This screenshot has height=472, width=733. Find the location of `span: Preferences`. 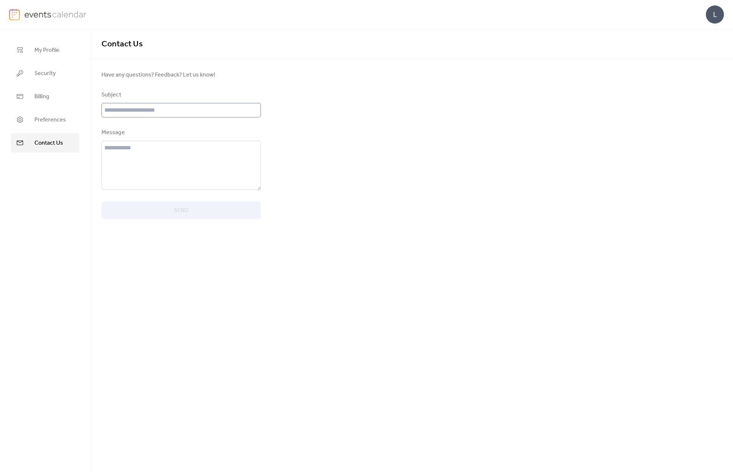

span: Preferences is located at coordinates (50, 120).